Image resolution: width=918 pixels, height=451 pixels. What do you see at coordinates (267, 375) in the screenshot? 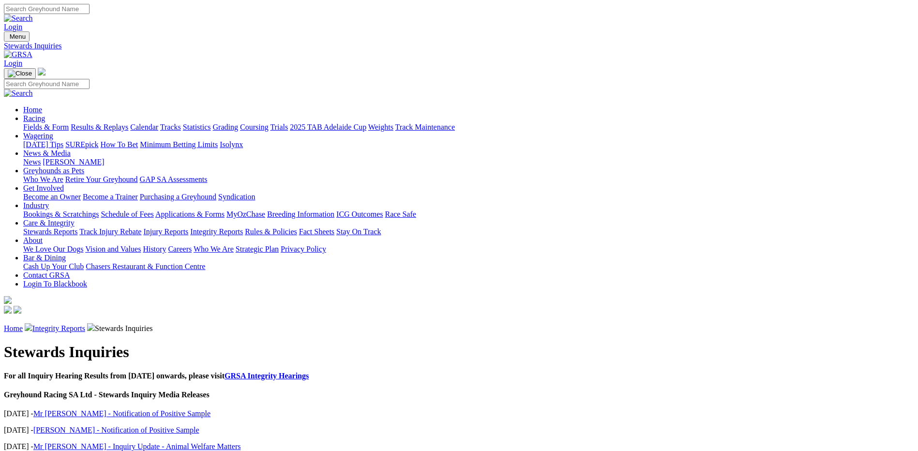
I see `a: GRSA Integrity Hearings` at bounding box center [267, 375].